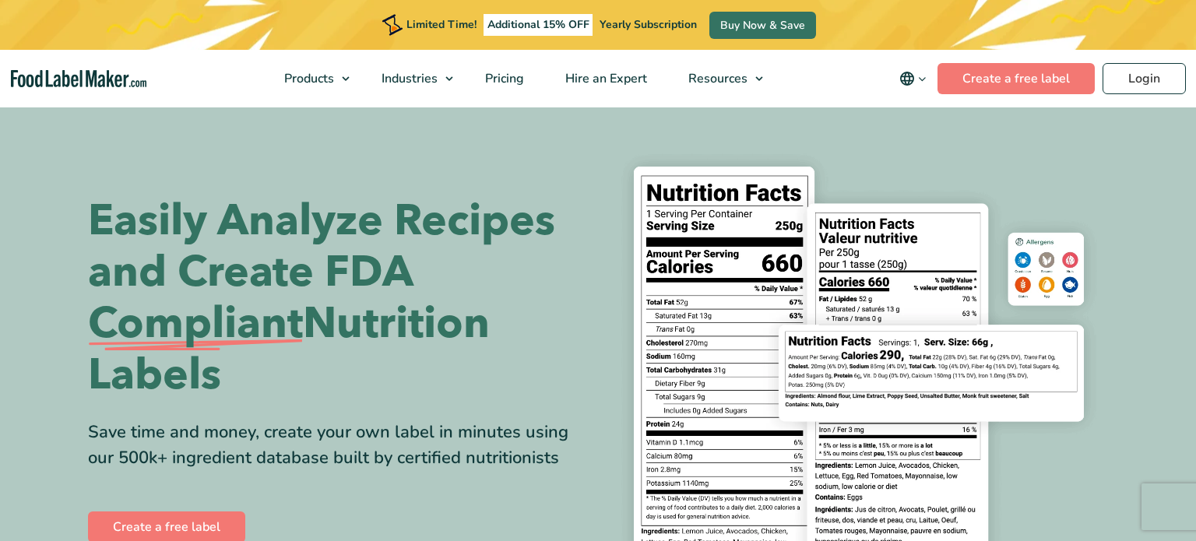 The width and height of the screenshot is (1196, 541). What do you see at coordinates (648, 24) in the screenshot?
I see `span: Yearly Subscription` at bounding box center [648, 24].